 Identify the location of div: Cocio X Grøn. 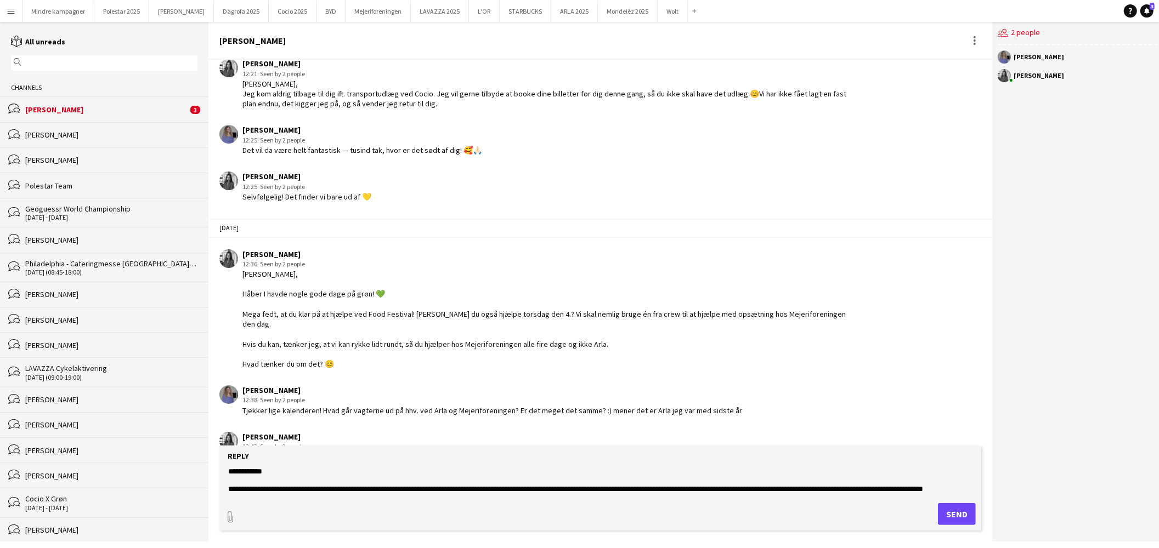
(111, 499).